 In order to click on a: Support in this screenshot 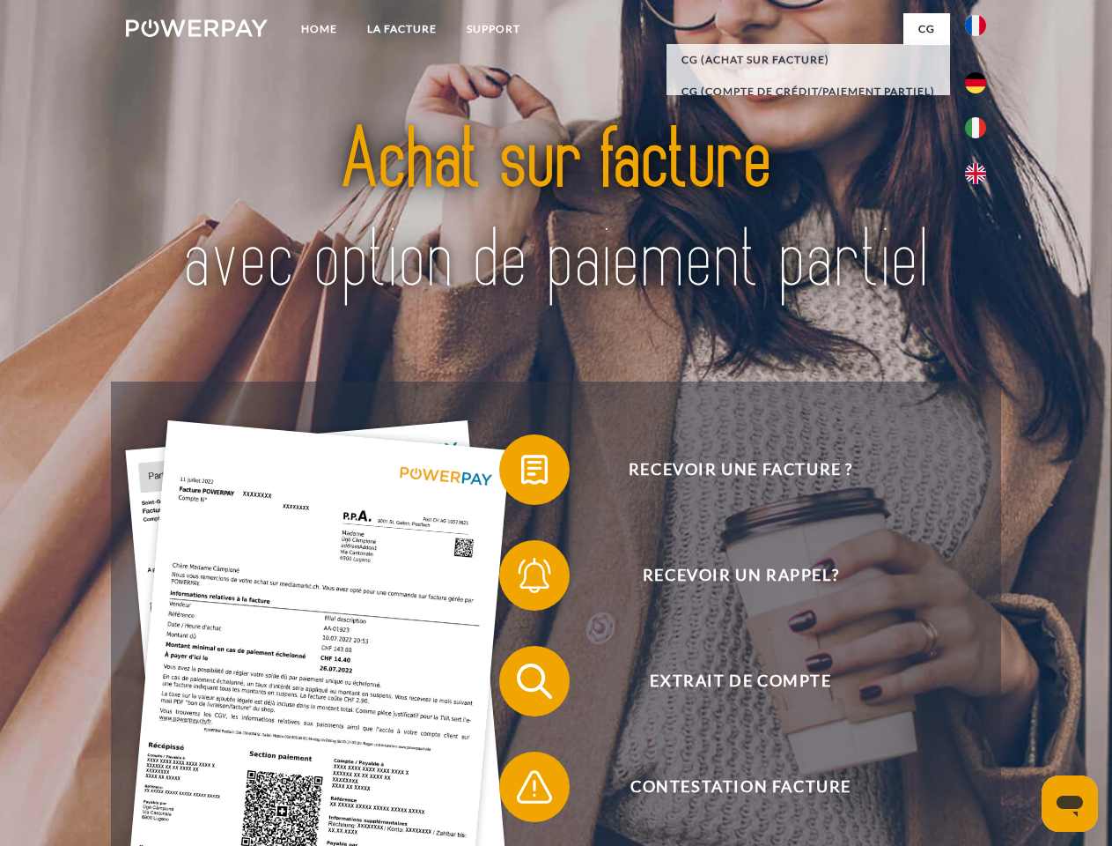, I will do `click(493, 29)`.